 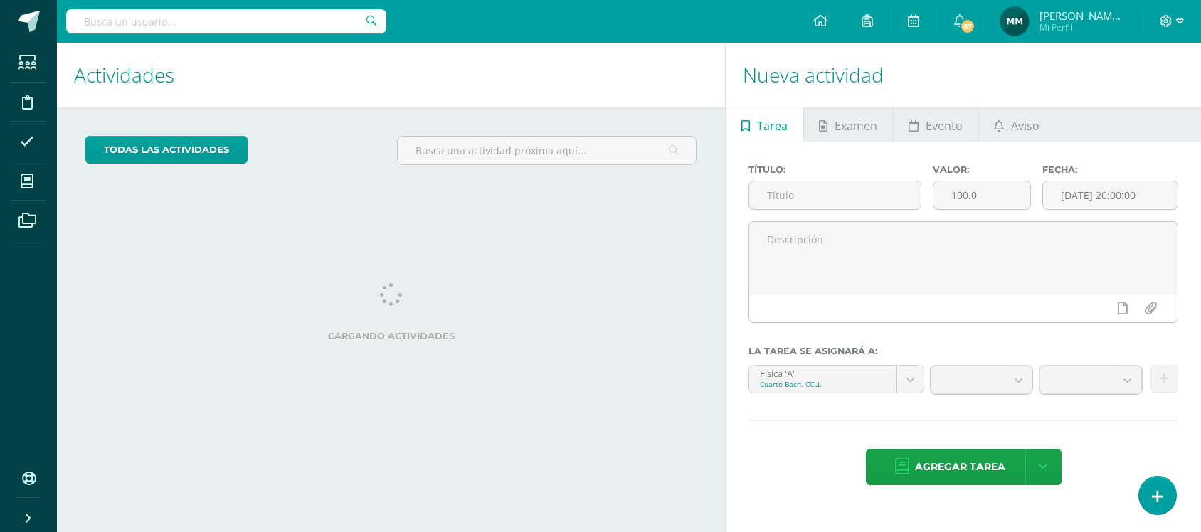 I want to click on input: Busca un usuario..., so click(x=226, y=21).